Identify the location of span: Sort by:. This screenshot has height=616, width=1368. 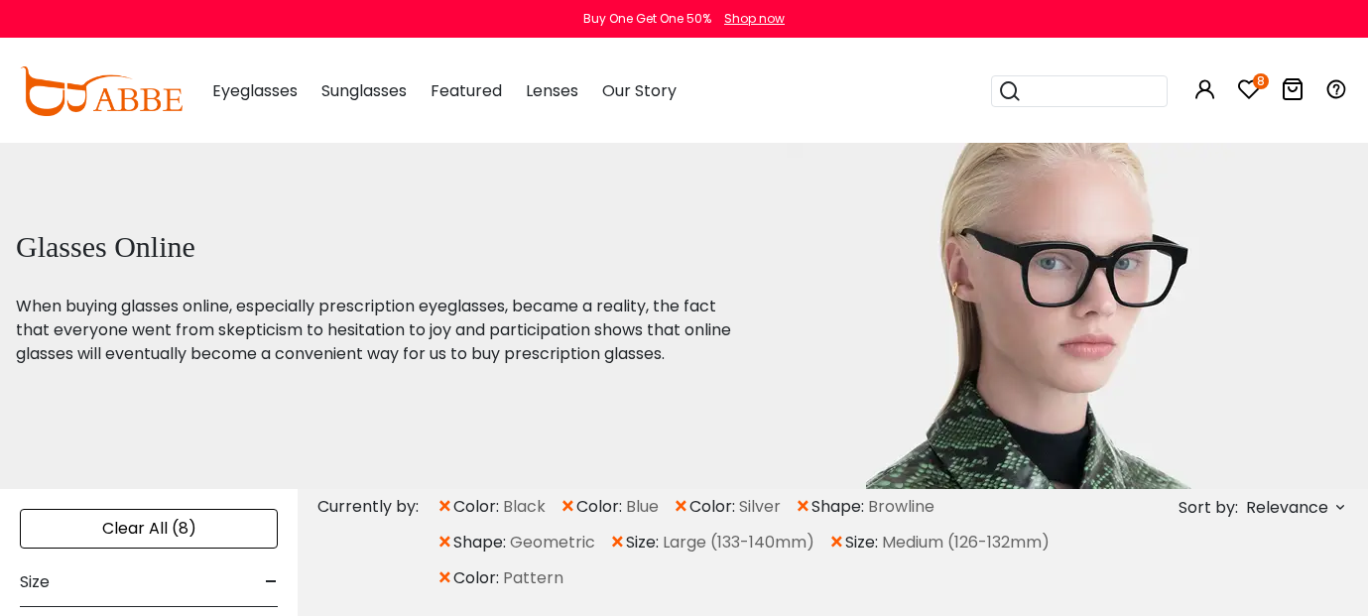
(1209, 507).